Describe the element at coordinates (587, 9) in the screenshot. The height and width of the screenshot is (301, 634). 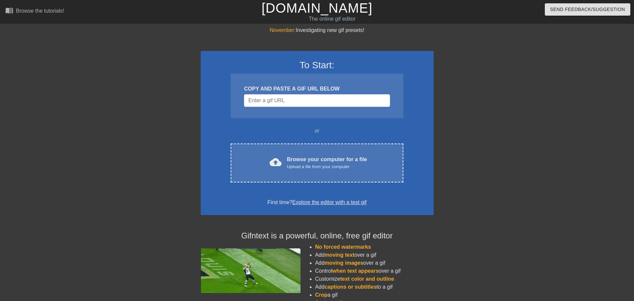
I see `button: Send Feedback/Suggestion` at that location.